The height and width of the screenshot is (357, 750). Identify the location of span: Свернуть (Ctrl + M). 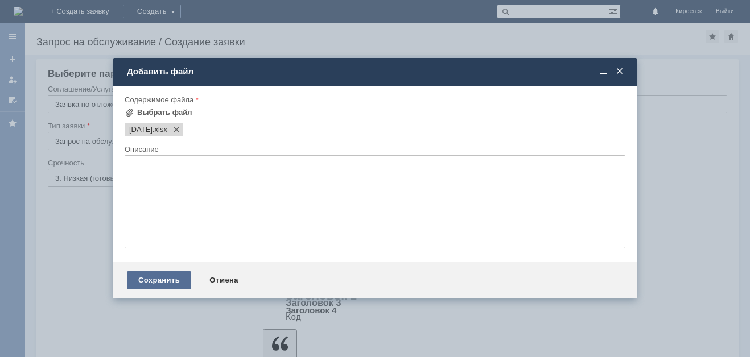
(604, 72).